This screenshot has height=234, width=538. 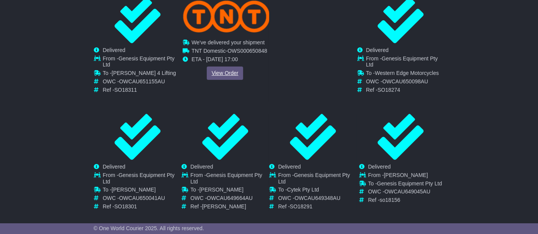 I want to click on span: OWCAU651155AU, so click(x=142, y=82).